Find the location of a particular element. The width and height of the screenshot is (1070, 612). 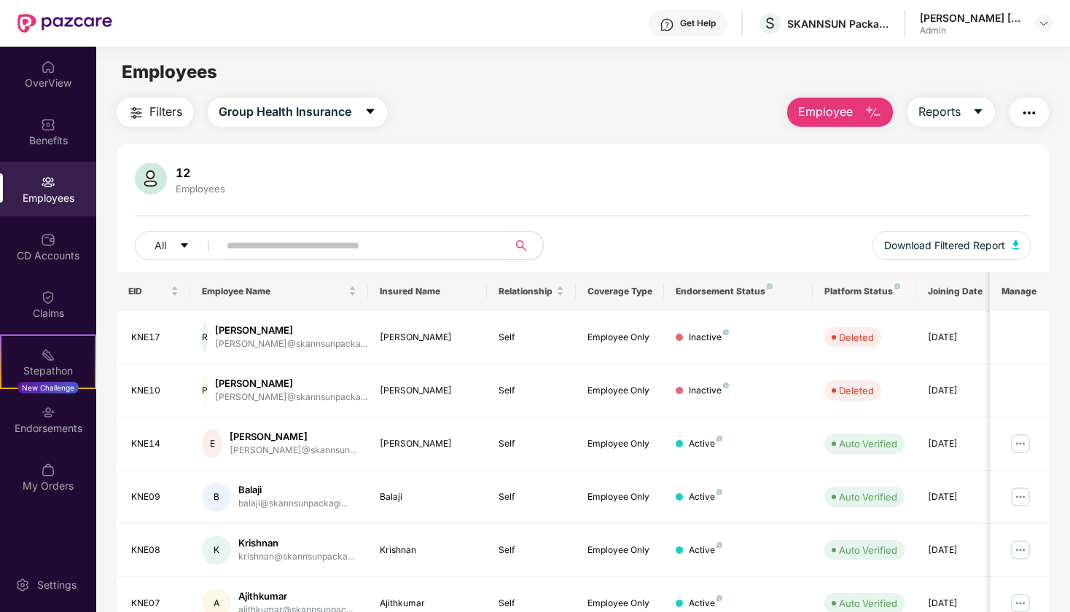

span: Employee Name is located at coordinates (273, 292).